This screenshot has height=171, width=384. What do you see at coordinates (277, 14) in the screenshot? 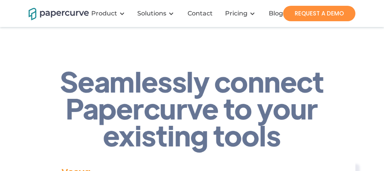
I see `a: Blog` at bounding box center [277, 14].